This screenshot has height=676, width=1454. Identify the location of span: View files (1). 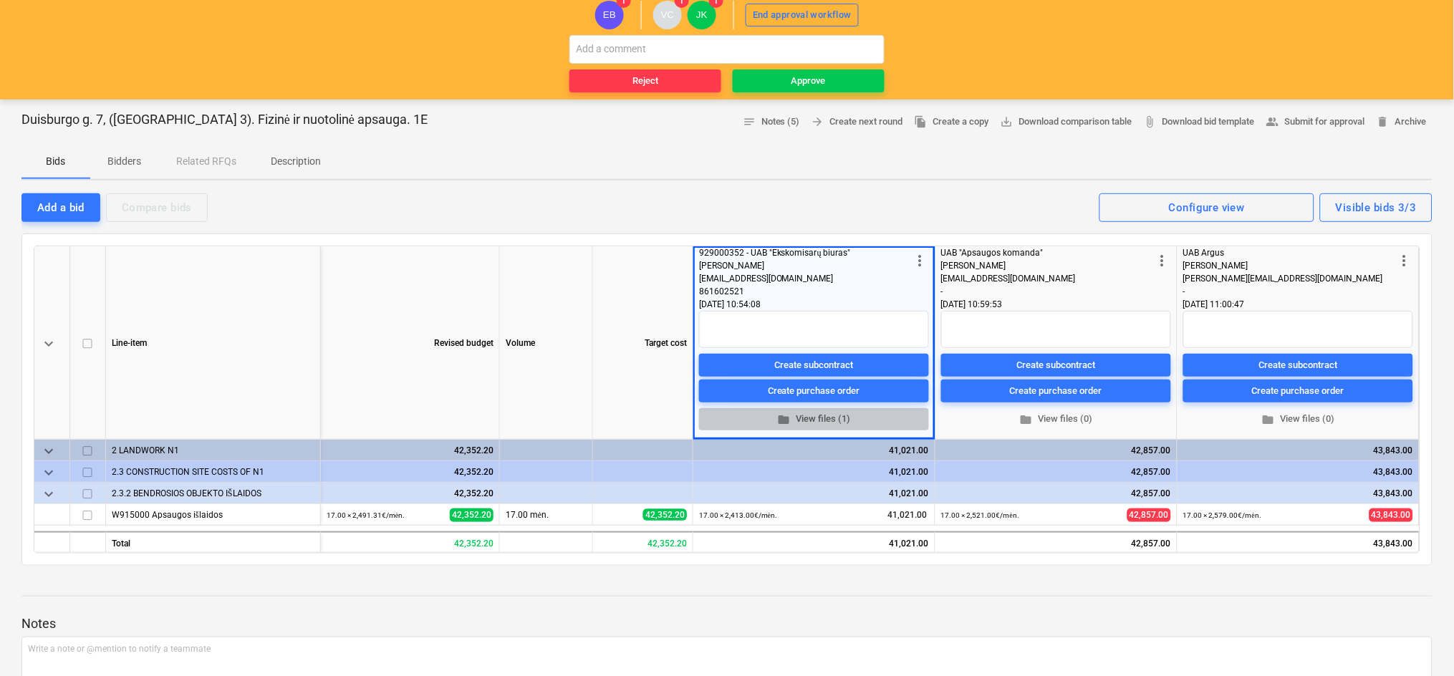
(814, 419).